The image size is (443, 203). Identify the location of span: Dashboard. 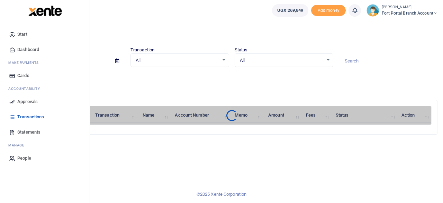
(28, 50).